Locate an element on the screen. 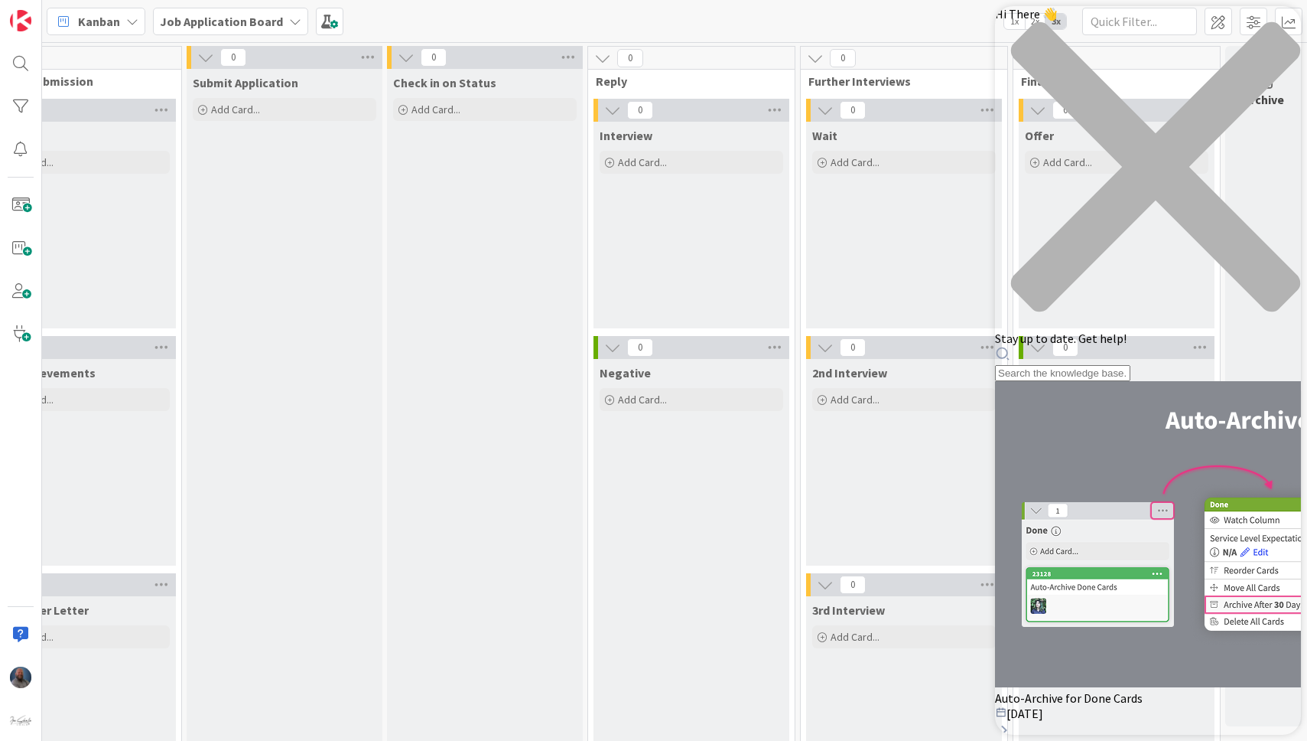  span: Reply is located at coordinates (685, 81).